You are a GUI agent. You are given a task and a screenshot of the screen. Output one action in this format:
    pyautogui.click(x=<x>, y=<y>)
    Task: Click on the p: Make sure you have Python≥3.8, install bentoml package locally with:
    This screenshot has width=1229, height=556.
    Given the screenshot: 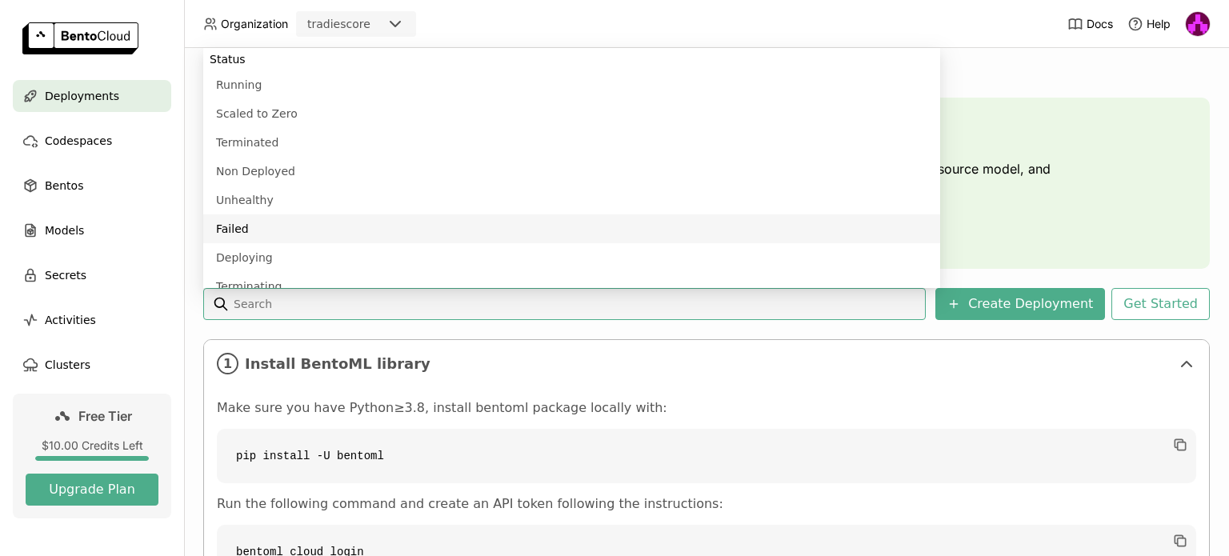 What is the action you would take?
    pyautogui.click(x=707, y=408)
    